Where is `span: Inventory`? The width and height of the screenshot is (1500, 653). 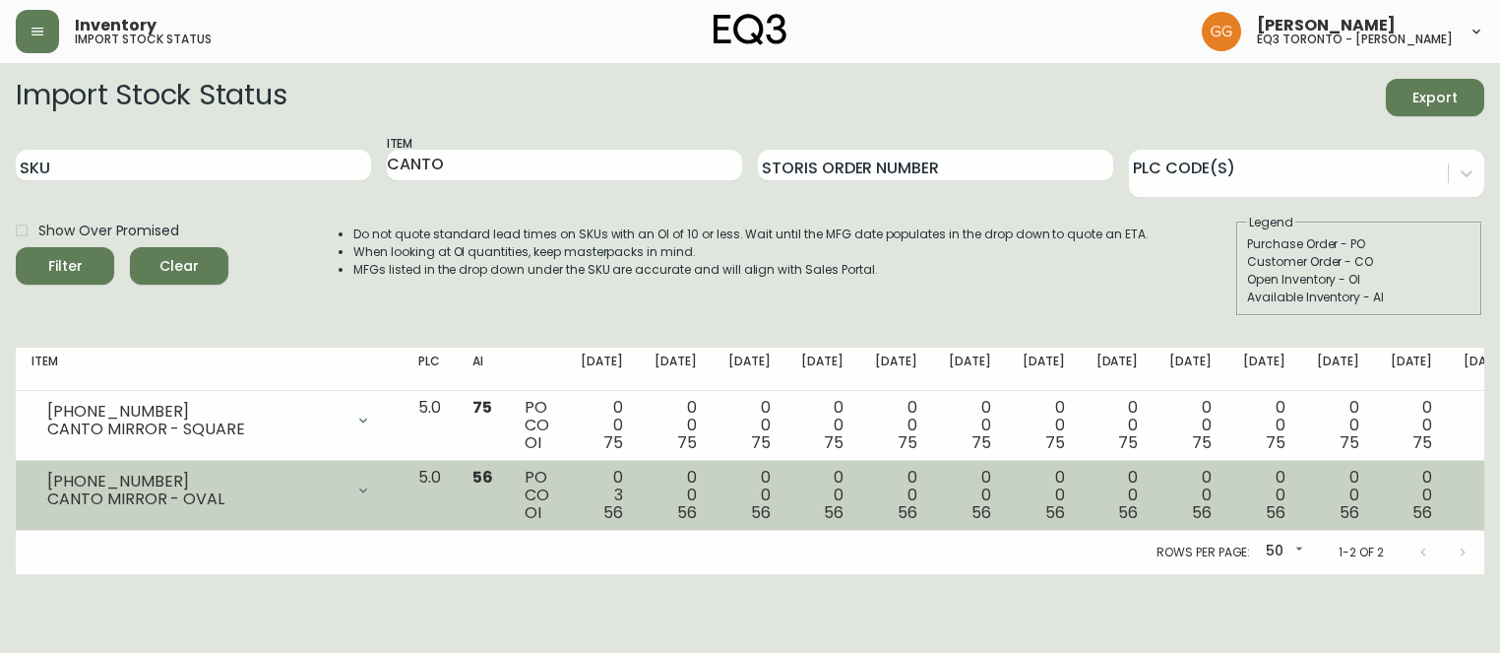 span: Inventory is located at coordinates (115, 26).